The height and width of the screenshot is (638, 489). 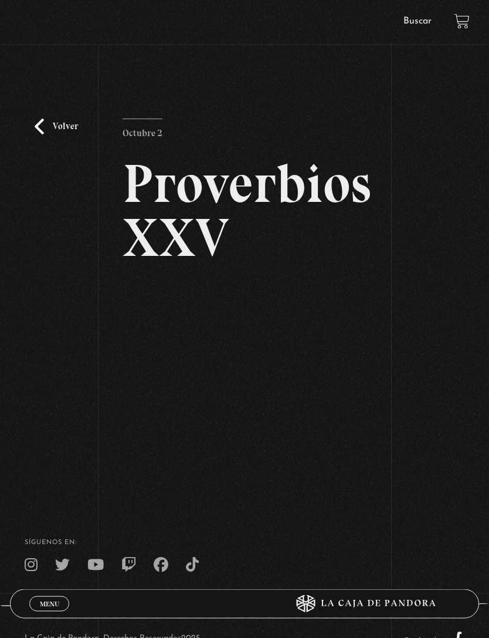 I want to click on span: Cerrar, so click(x=49, y=614).